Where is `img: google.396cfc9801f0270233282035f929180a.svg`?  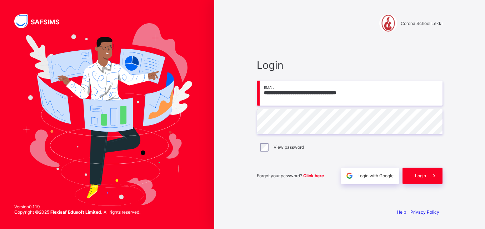 img: google.396cfc9801f0270233282035f929180a.svg is located at coordinates (349, 176).